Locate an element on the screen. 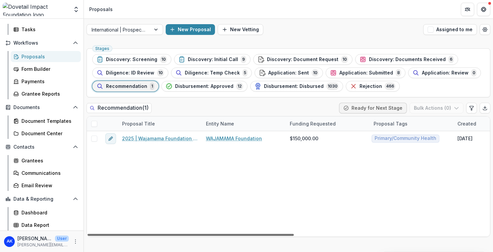  div: Created is located at coordinates (467, 123).